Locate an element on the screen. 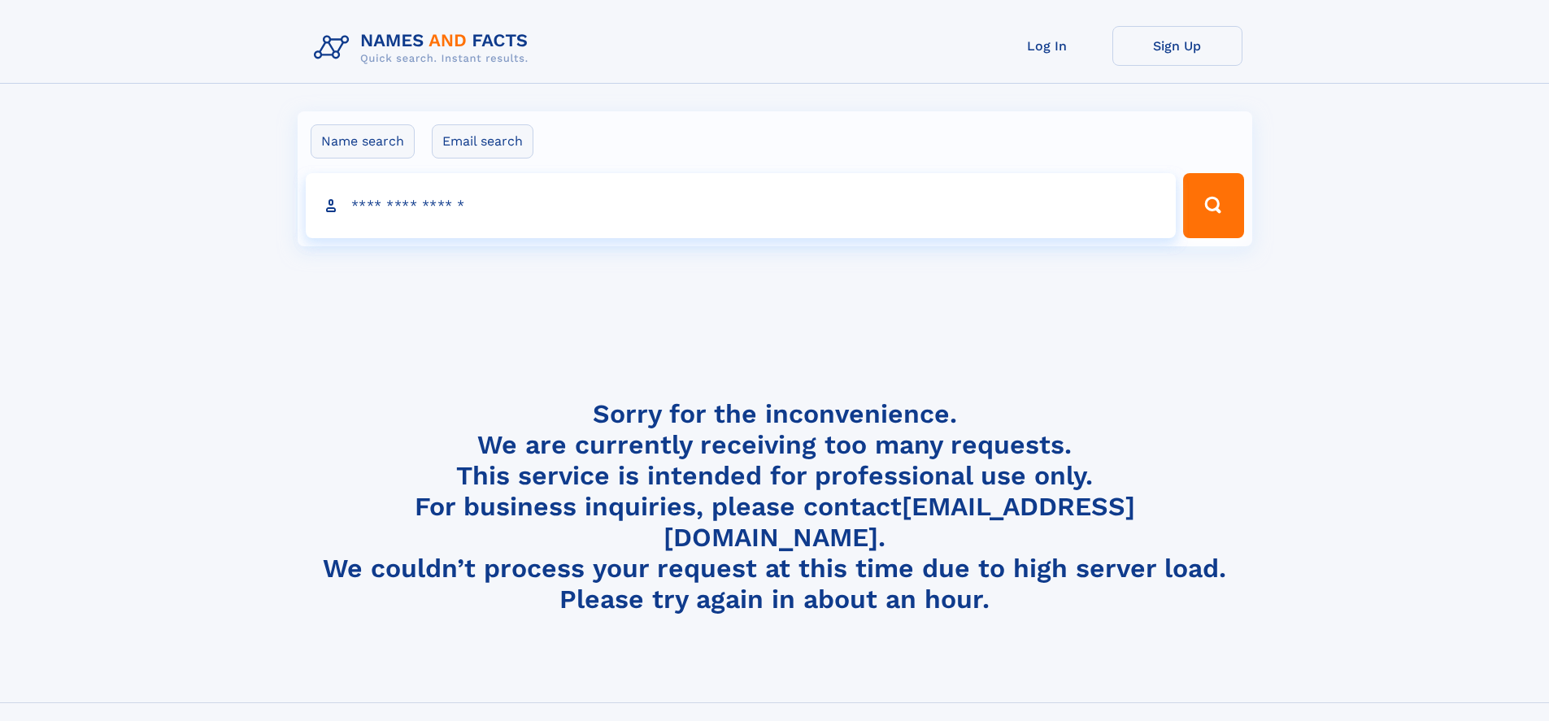 This screenshot has height=721, width=1549. h4: Sorry for the inconvenience. We are currently receiving too many requests. This service is intend... is located at coordinates (775, 506).